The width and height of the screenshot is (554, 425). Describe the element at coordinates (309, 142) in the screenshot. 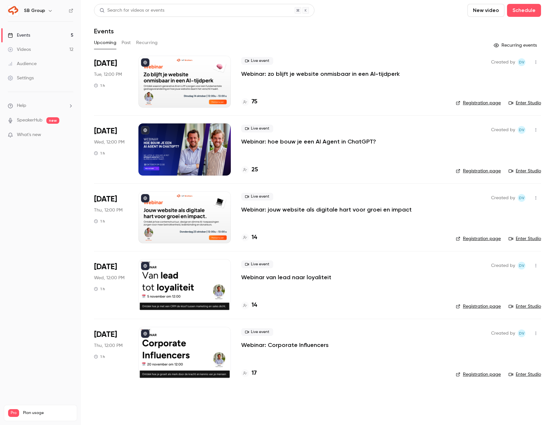

I see `a: Webinar: hoe bouw je een AI Agent in ChatGPT?` at that location.